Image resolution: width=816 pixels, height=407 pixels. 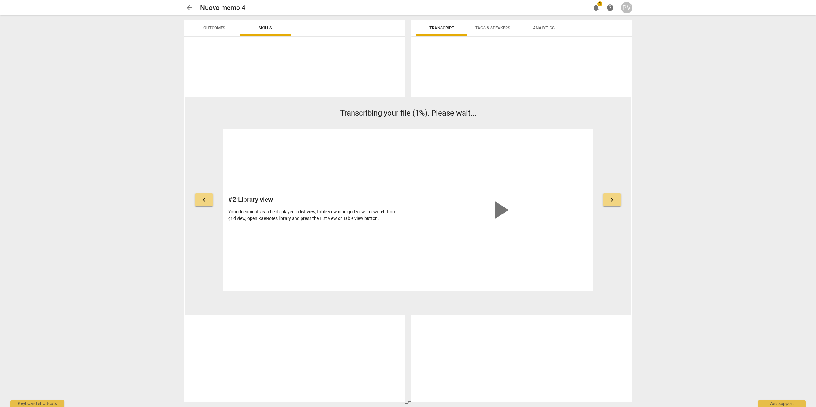 I want to click on span: keyboard_arrow_right, so click(x=612, y=200).